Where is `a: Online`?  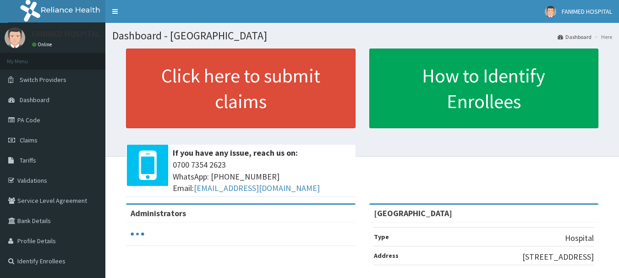 a: Online is located at coordinates (43, 44).